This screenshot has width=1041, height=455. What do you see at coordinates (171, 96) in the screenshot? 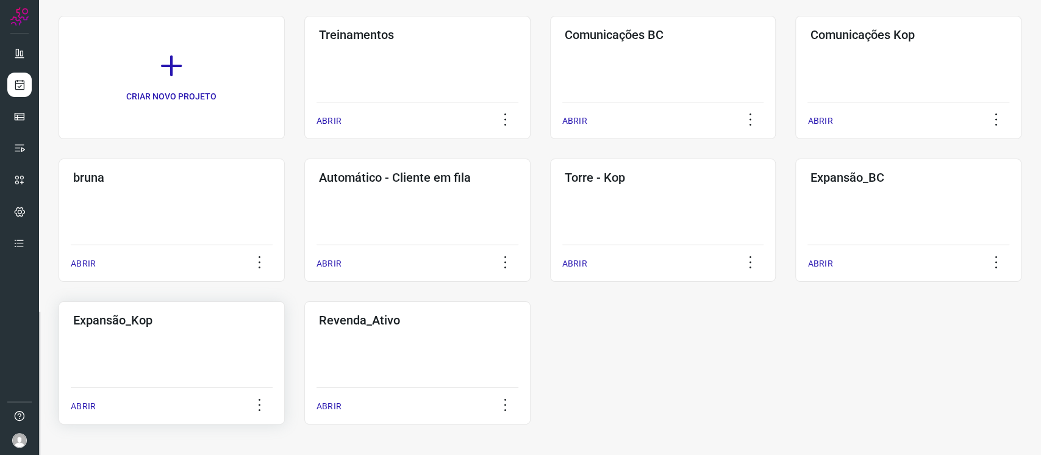
I see `p: CRIAR NOVO PROJETO` at bounding box center [171, 96].